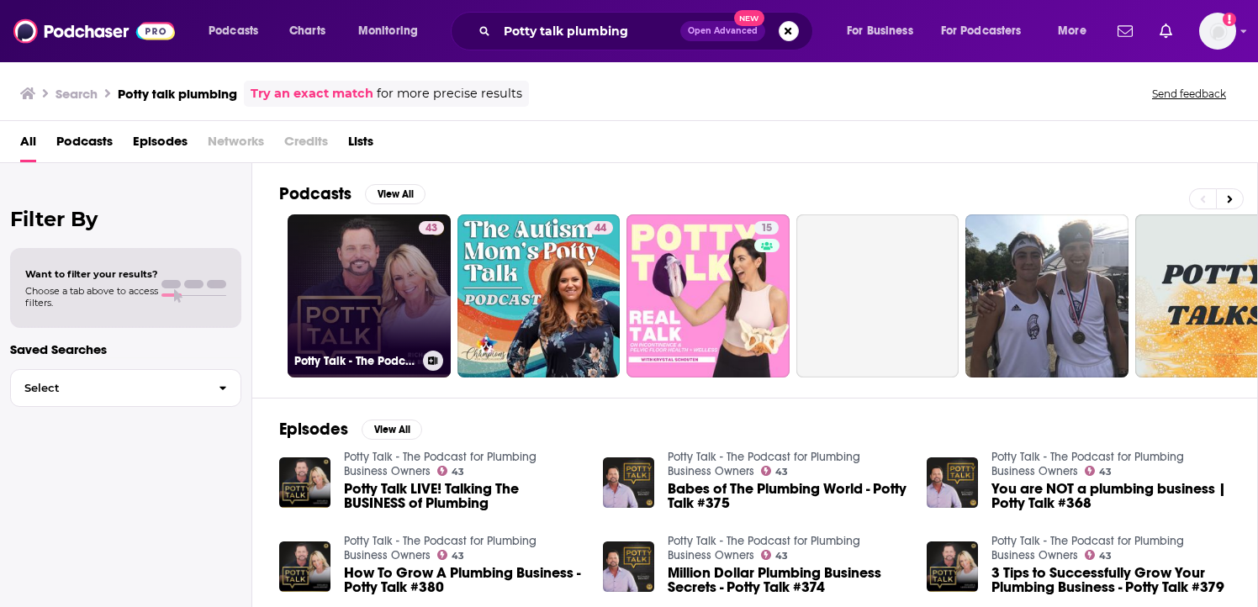  I want to click on img: You are NOT a plumbing business | Potty Talk #368, so click(952, 483).